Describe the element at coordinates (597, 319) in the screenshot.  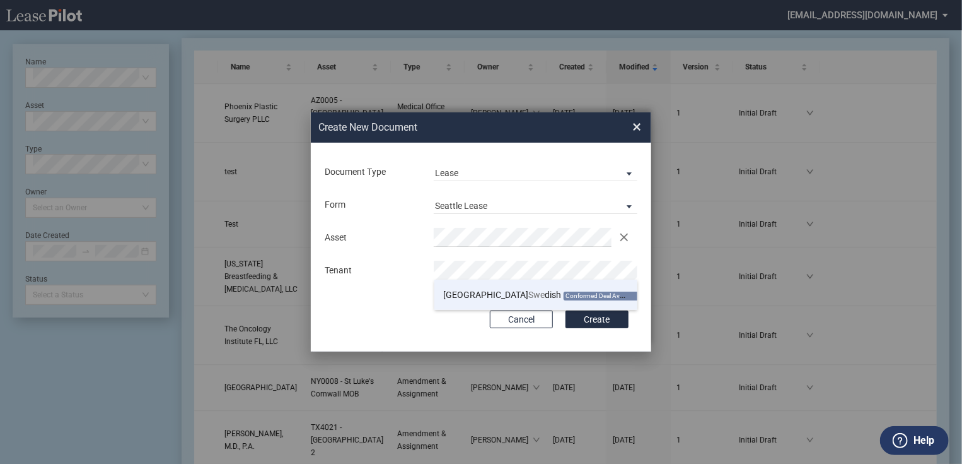
I see `button: Create` at that location.